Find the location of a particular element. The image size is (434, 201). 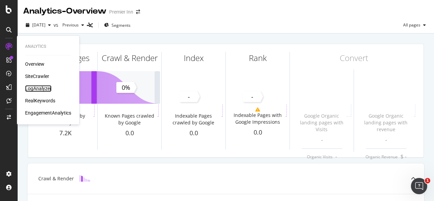

div: LogAnalyzer is located at coordinates (38, 88).